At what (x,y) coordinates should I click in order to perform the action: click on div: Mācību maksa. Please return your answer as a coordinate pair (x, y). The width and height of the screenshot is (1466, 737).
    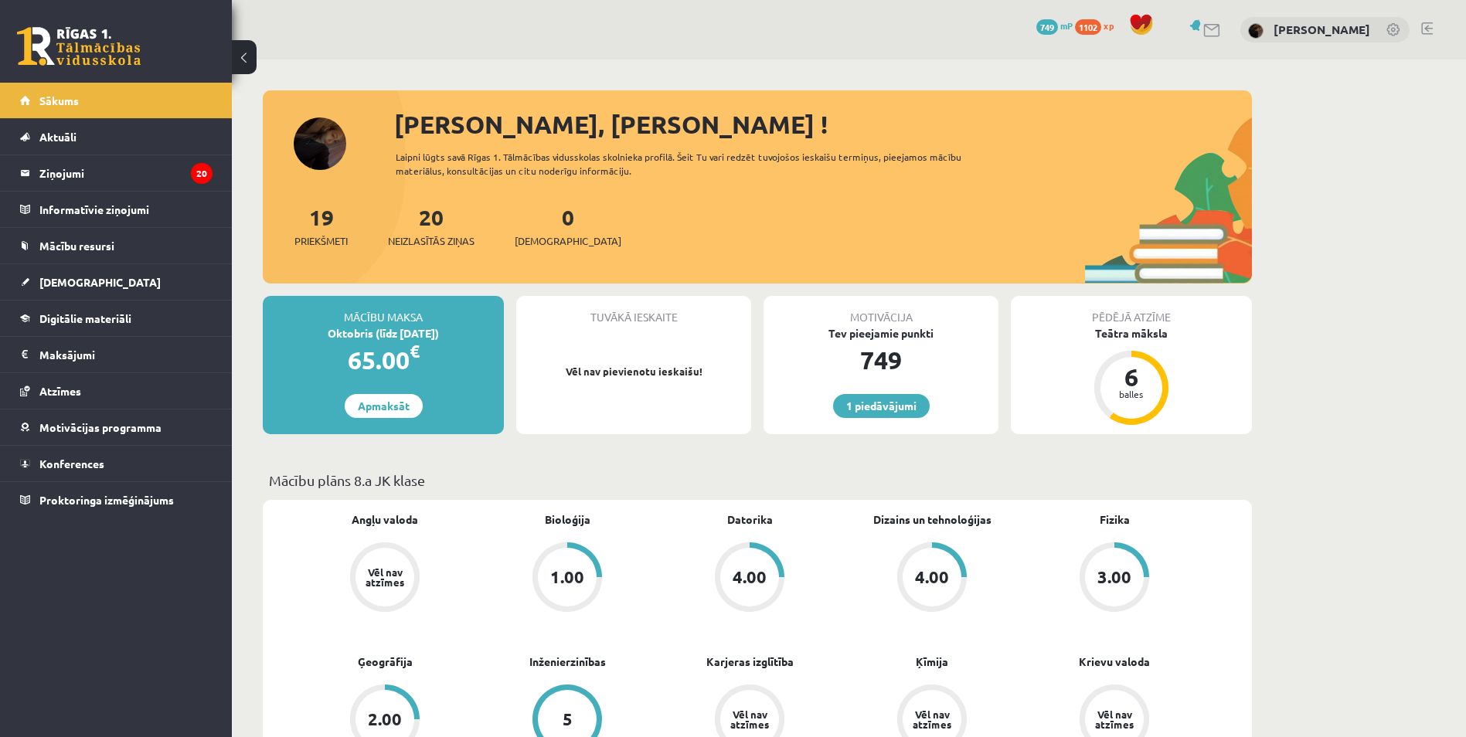
    Looking at the image, I should click on (383, 311).